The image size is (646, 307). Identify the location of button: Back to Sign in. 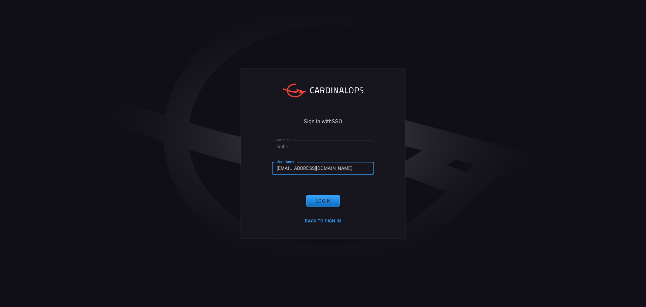
(323, 221).